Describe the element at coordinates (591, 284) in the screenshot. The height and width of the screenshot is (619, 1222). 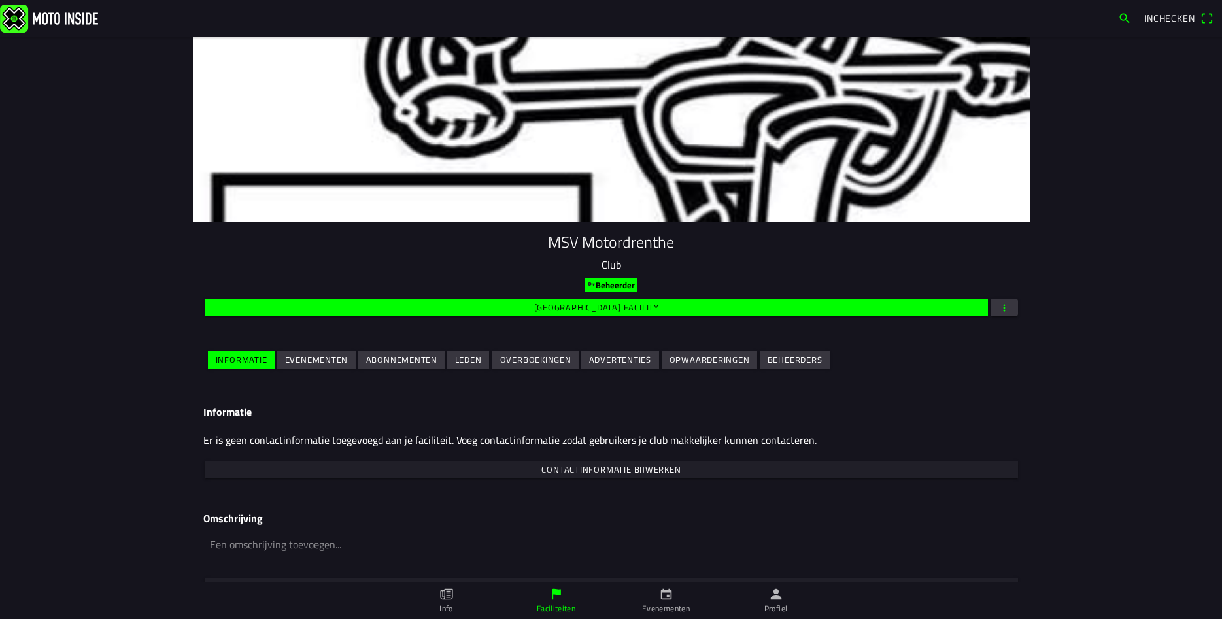
I see `ion-icon: key` at that location.